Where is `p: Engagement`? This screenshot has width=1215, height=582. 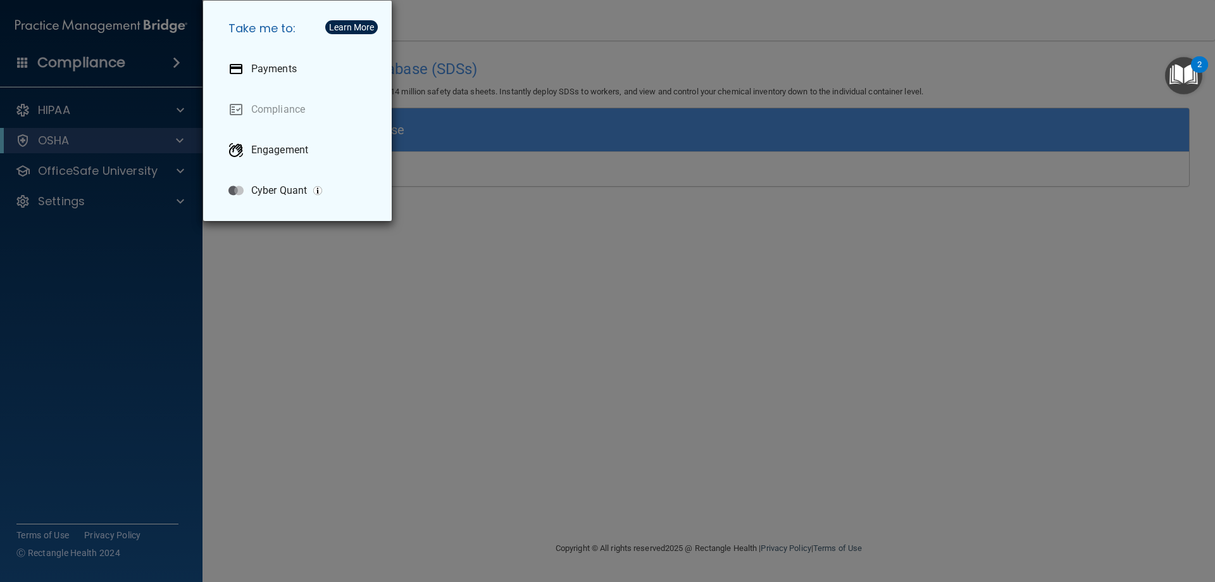 p: Engagement is located at coordinates (280, 150).